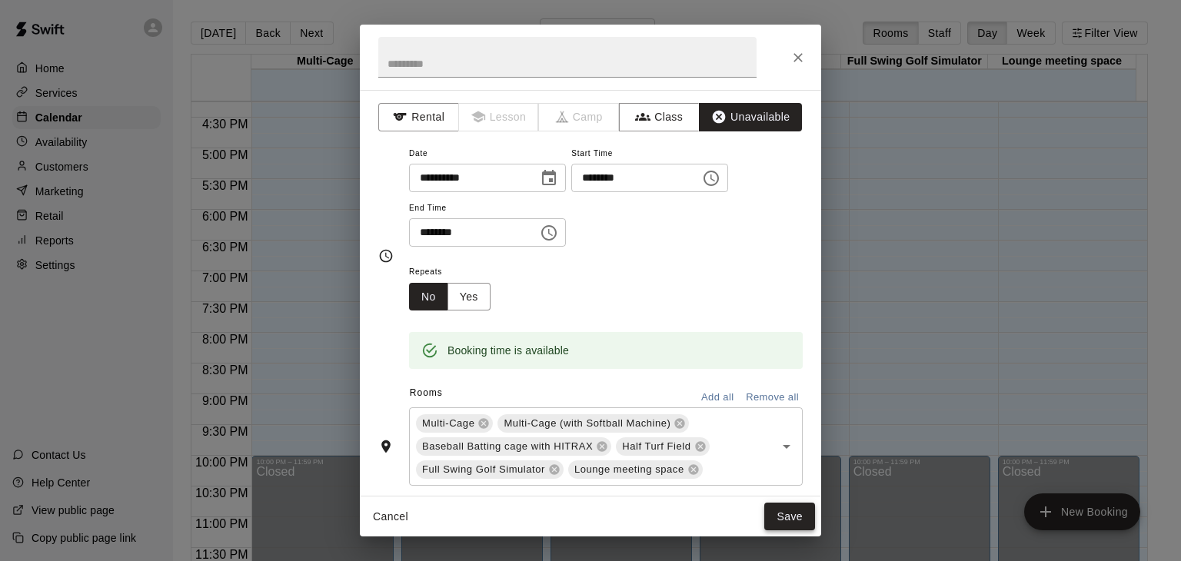  I want to click on button: Cancel, so click(390, 516).